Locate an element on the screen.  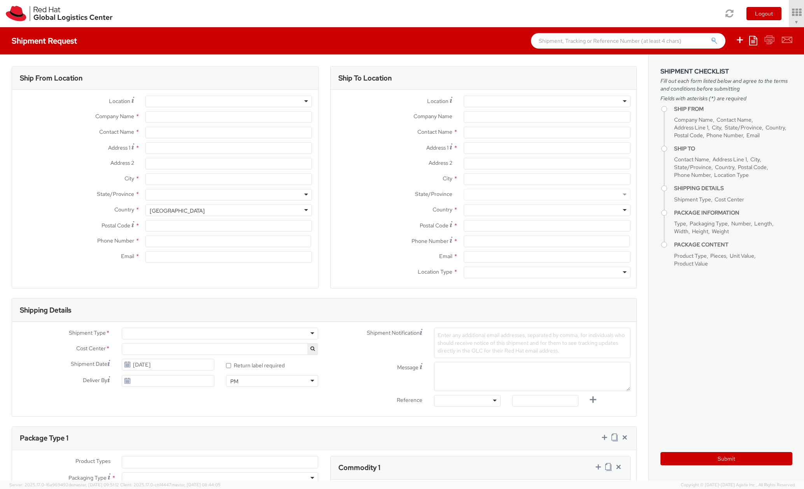
span: Reference is located at coordinates (409, 400).